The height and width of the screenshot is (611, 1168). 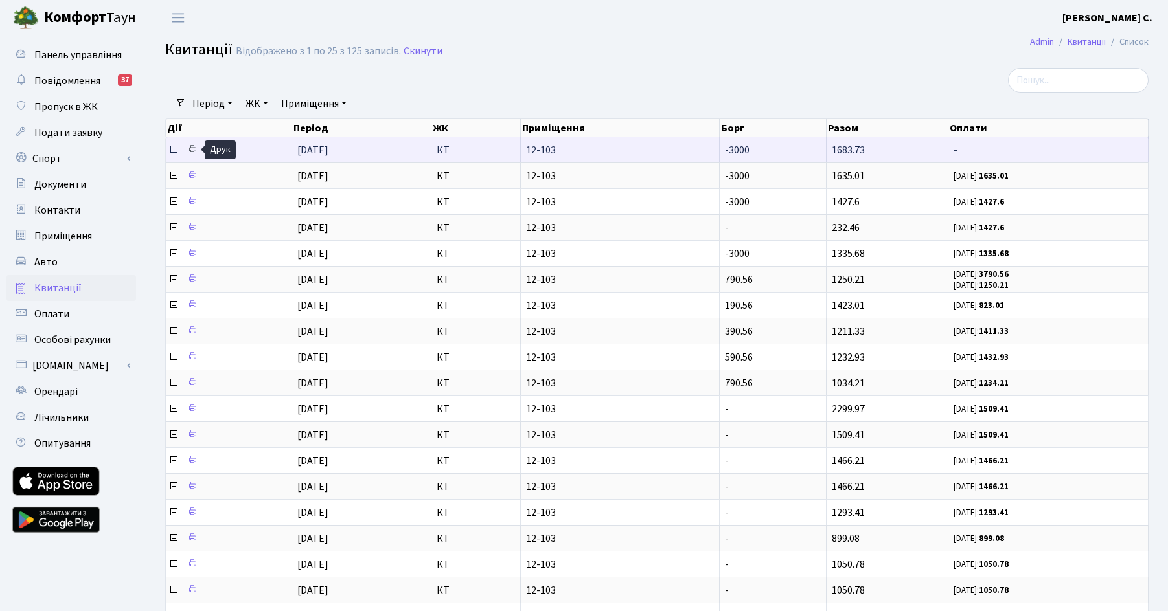 What do you see at coordinates (125, 80) in the screenshot?
I see `div: 37` at bounding box center [125, 80].